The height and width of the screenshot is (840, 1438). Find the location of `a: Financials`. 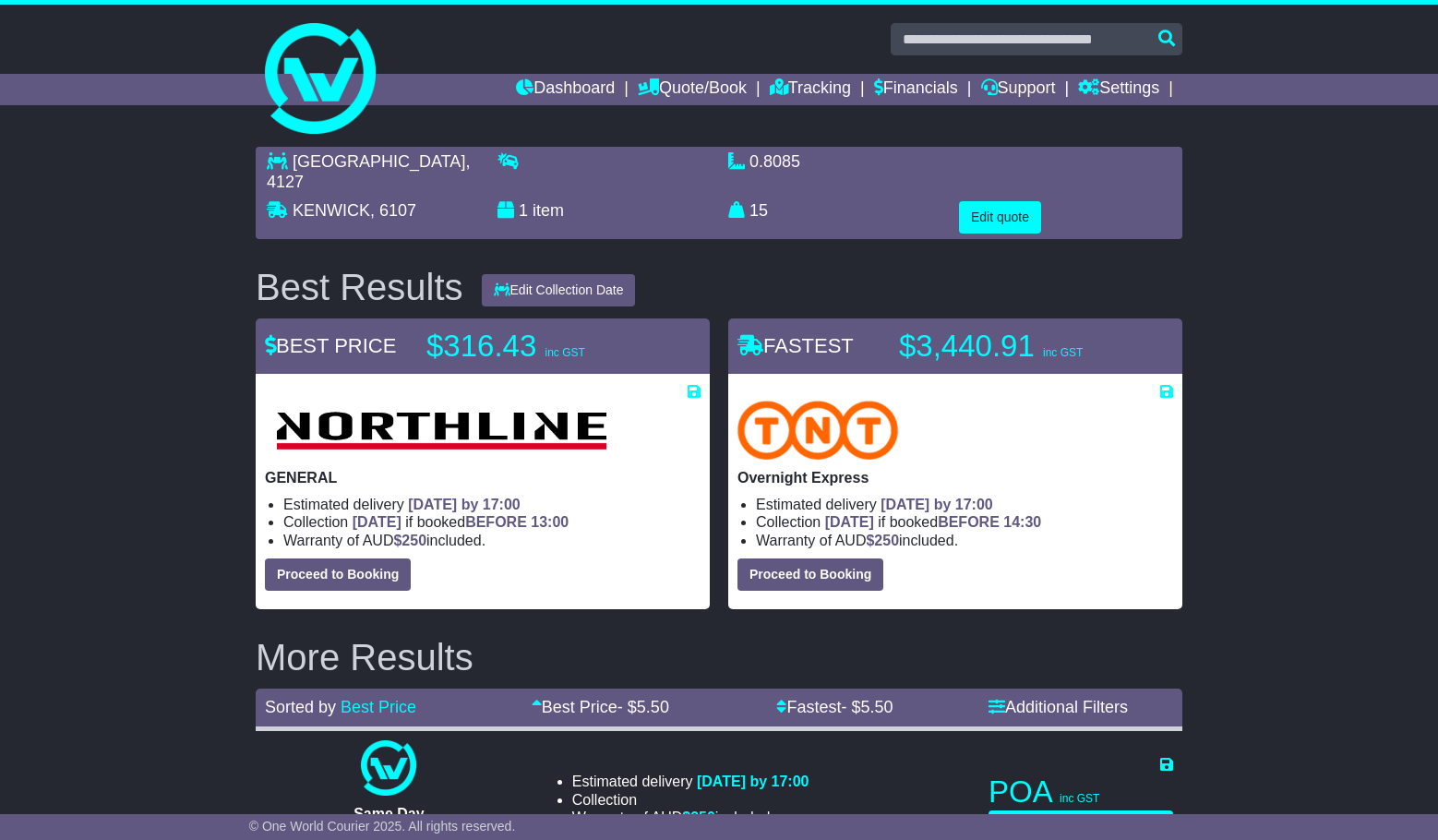

a: Financials is located at coordinates (916, 89).